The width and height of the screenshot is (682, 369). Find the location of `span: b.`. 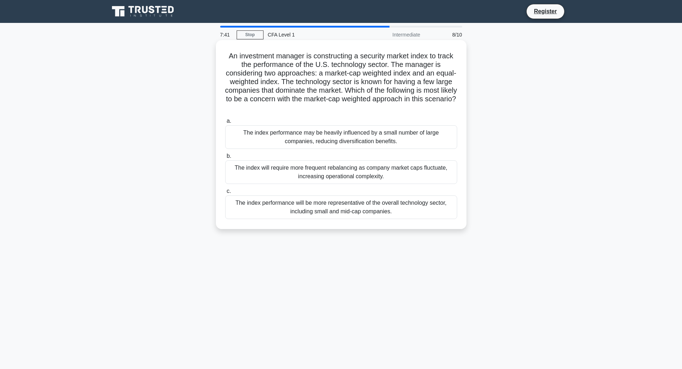

span: b. is located at coordinates (229, 156).